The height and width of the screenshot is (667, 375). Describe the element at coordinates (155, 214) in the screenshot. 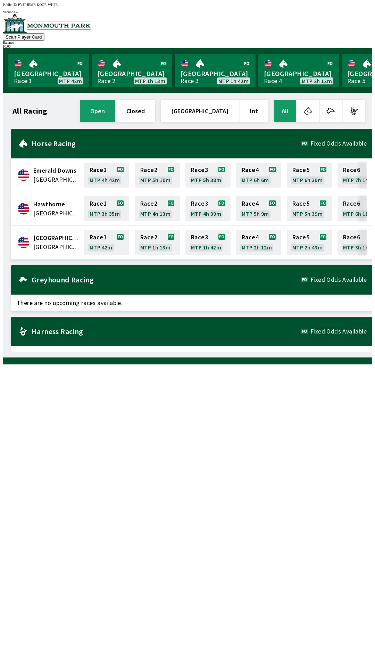

I see `span: MTP 4h 13m` at that location.